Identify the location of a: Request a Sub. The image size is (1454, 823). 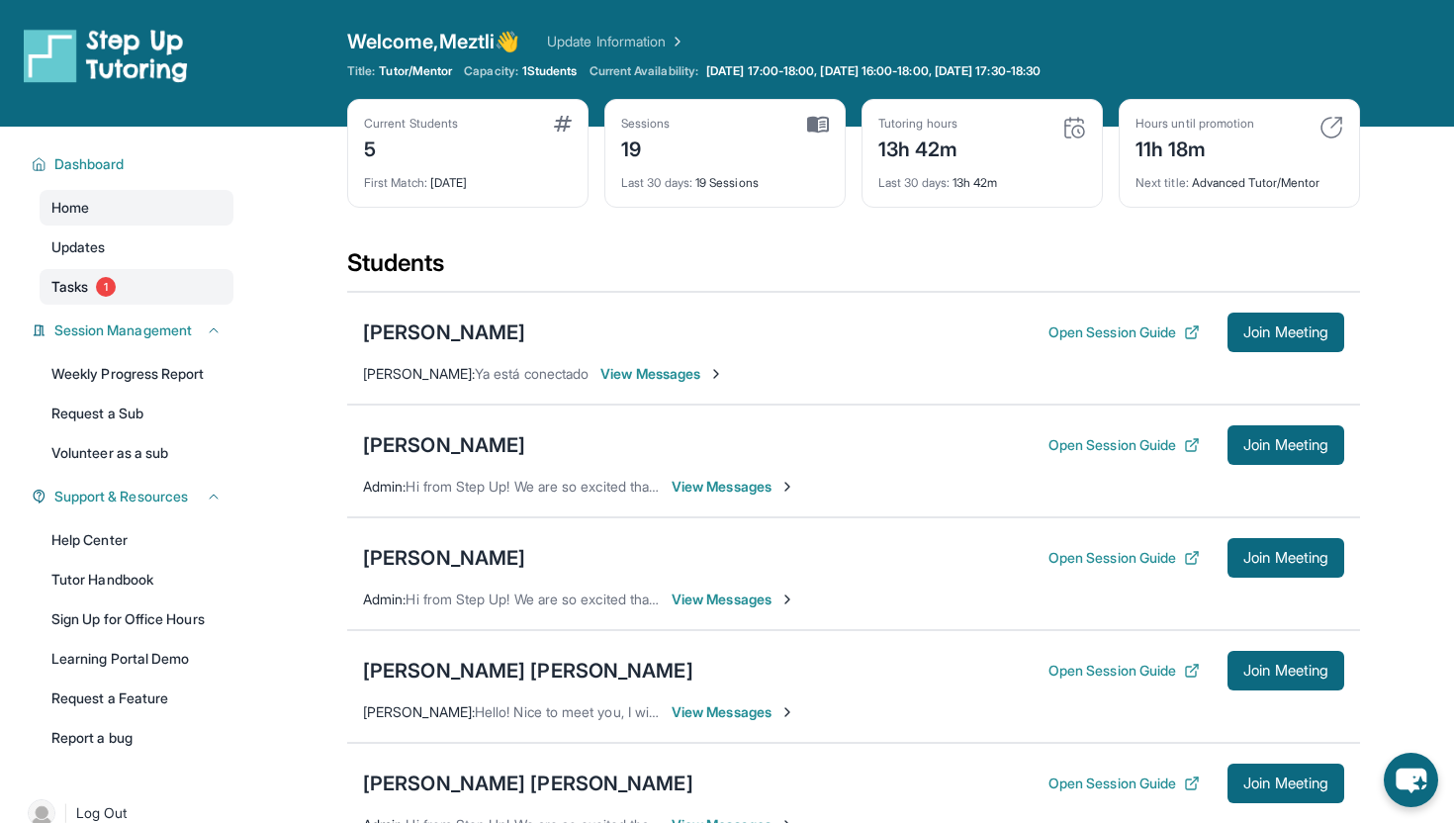
(137, 414).